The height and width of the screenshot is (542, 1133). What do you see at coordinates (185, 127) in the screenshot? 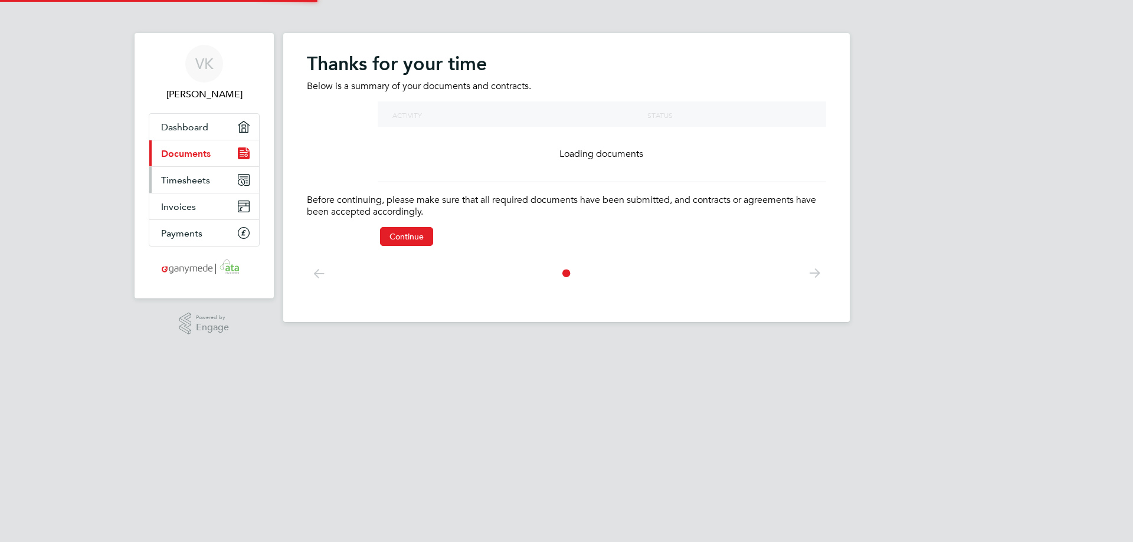
I see `span: Dashboard` at bounding box center [185, 127].